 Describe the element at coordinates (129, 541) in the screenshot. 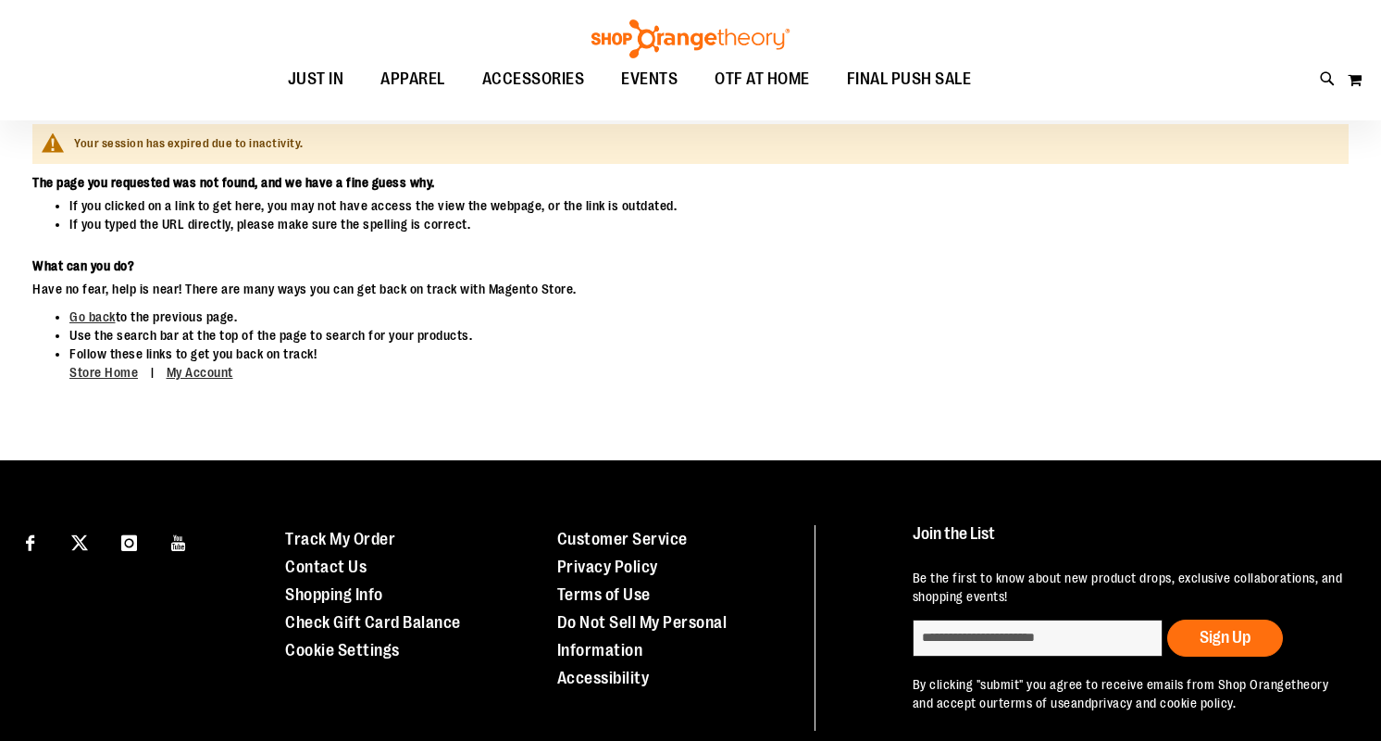

I see `a: Visit our Instagram page` at that location.